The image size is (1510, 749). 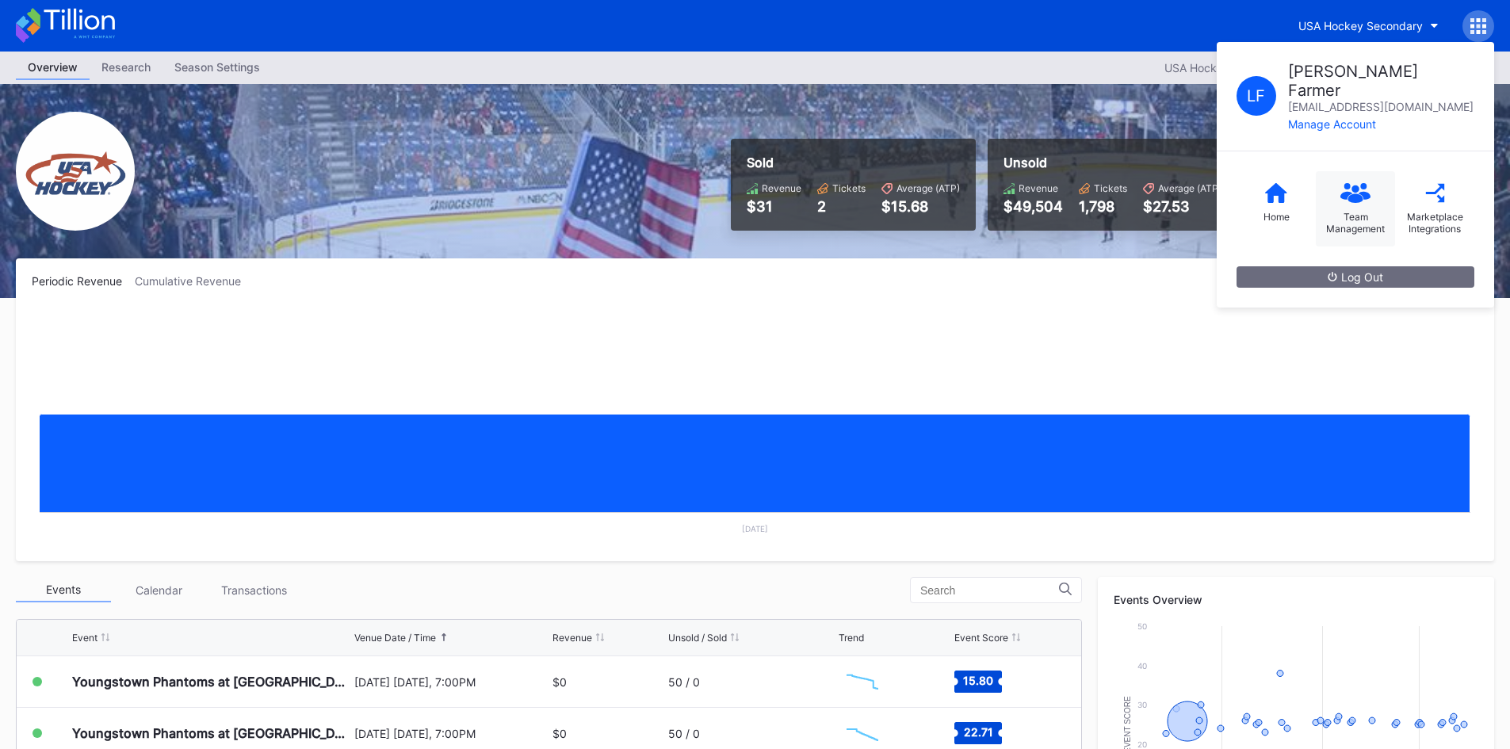 I want to click on div: Manage Account, so click(x=1381, y=124).